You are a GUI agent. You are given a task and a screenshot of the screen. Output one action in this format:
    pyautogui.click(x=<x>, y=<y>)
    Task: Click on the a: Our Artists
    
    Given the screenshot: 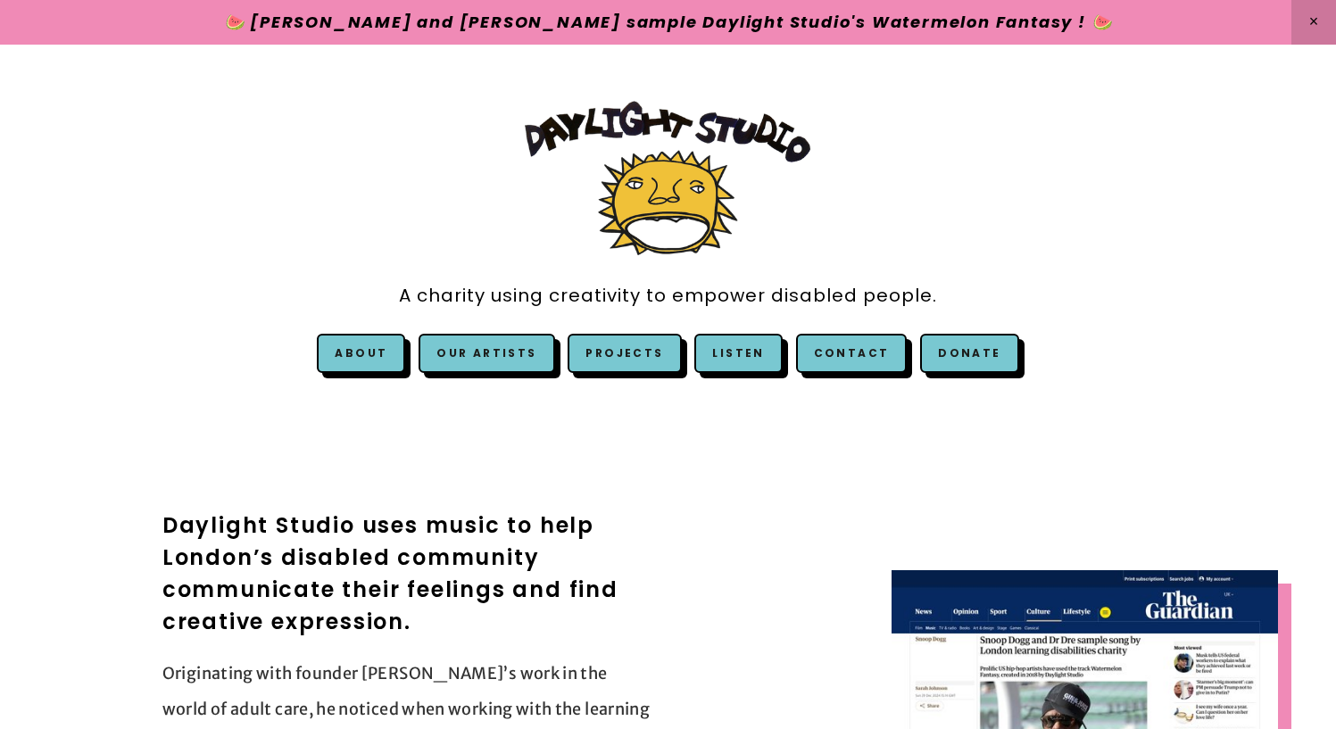 What is the action you would take?
    pyautogui.click(x=486, y=353)
    